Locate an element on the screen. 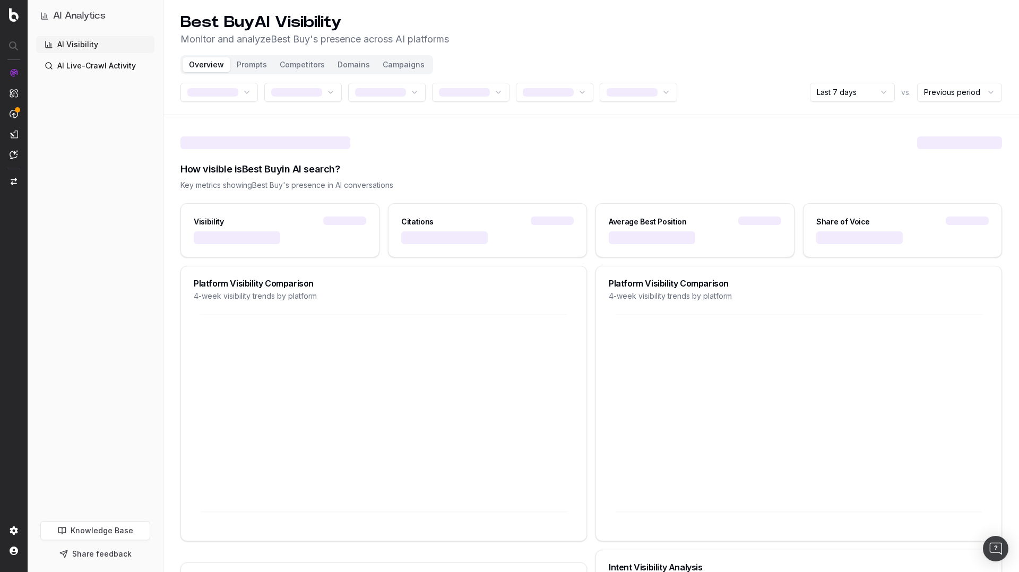  a: AI Live-Crawl Activity is located at coordinates (95, 66).